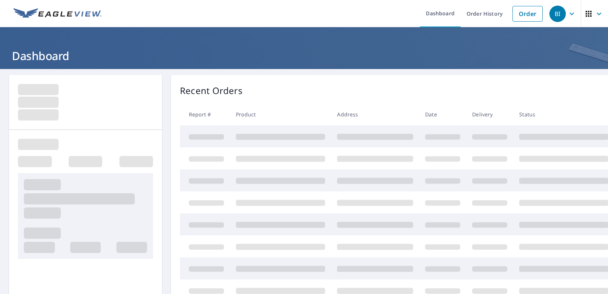  Describe the element at coordinates (528, 14) in the screenshot. I see `a: Order` at that location.